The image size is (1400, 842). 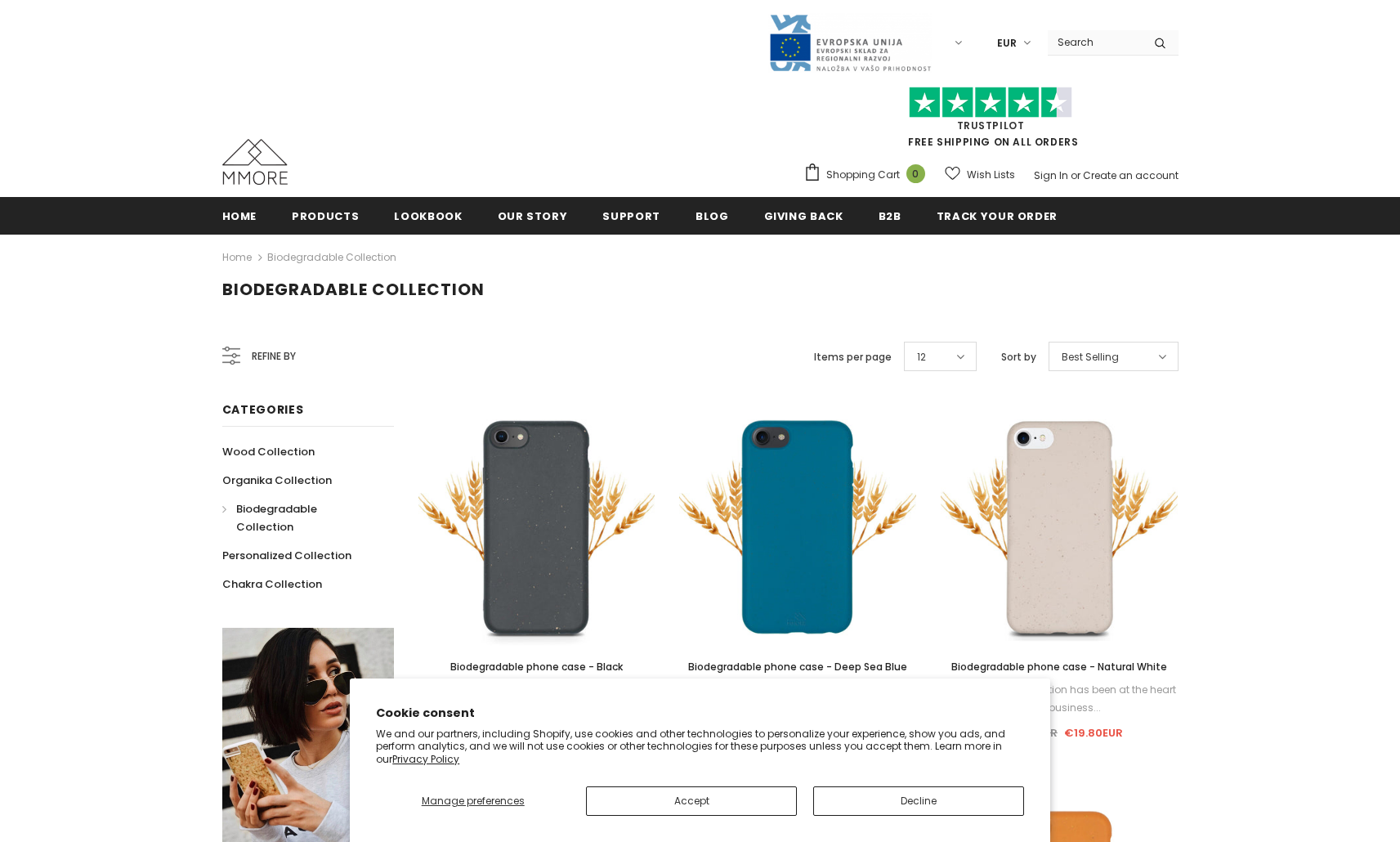 What do you see at coordinates (631, 215) in the screenshot?
I see `a: support` at bounding box center [631, 215].